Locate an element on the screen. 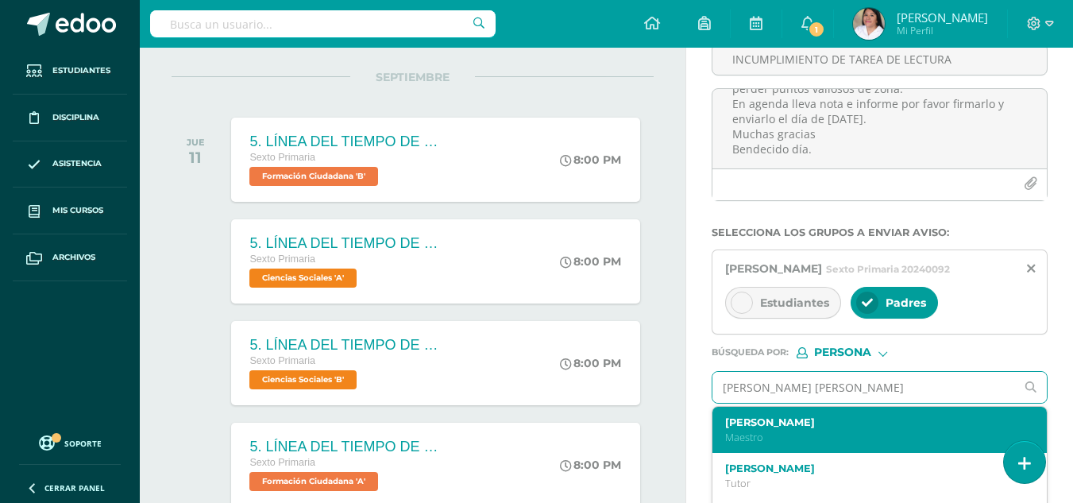 The width and height of the screenshot is (1073, 503). a: Disciplina is located at coordinates (70, 118).